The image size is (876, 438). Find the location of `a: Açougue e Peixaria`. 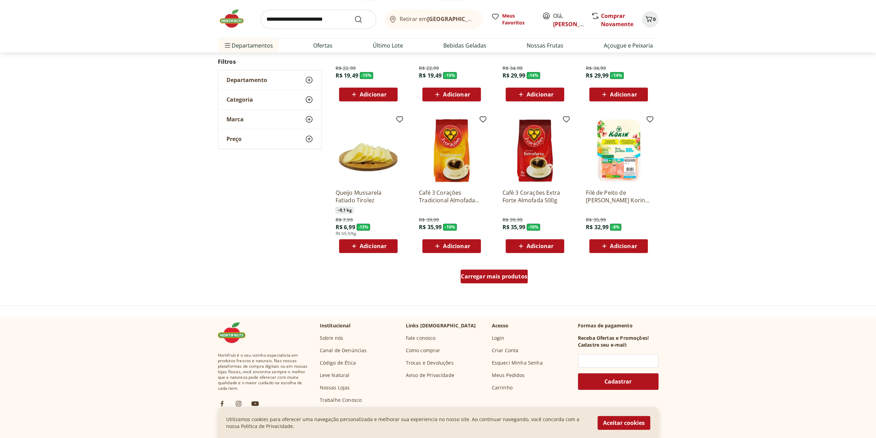

a: Açougue e Peixaria is located at coordinates (628, 45).